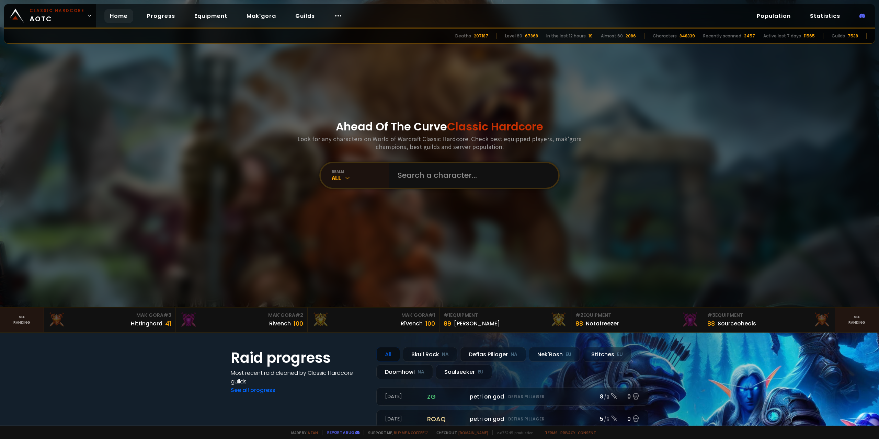 Image resolution: width=879 pixels, height=439 pixels. Describe the element at coordinates (360, 171) in the screenshot. I see `div: realm` at that location.